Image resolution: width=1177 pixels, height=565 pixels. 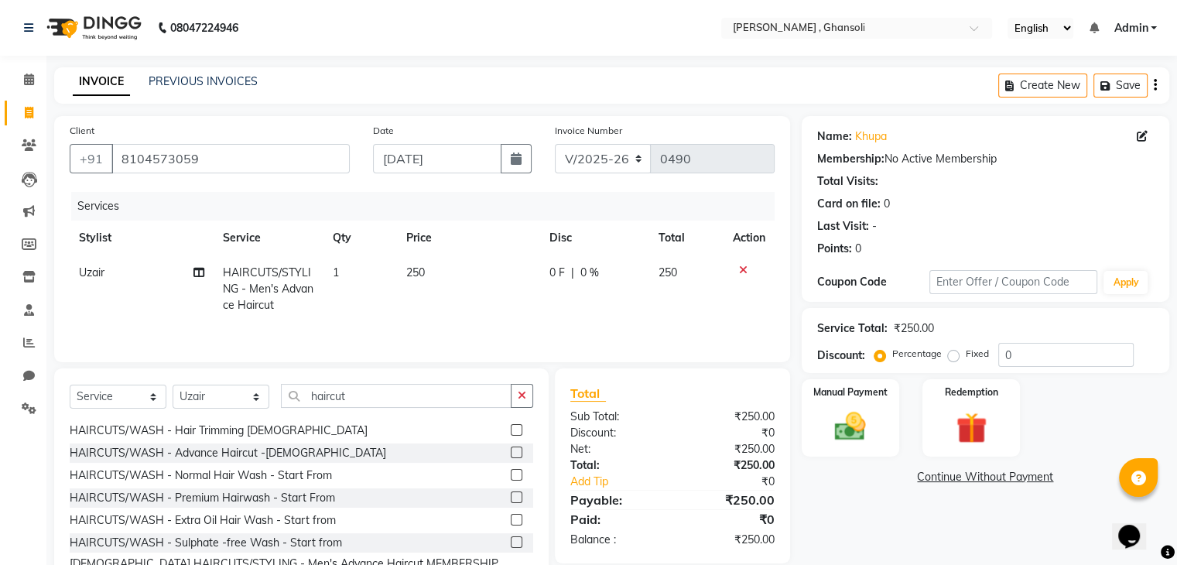 I want to click on div: HAIRCUTS/WASH - Normal Hair Wash - Start From, so click(x=200, y=475).